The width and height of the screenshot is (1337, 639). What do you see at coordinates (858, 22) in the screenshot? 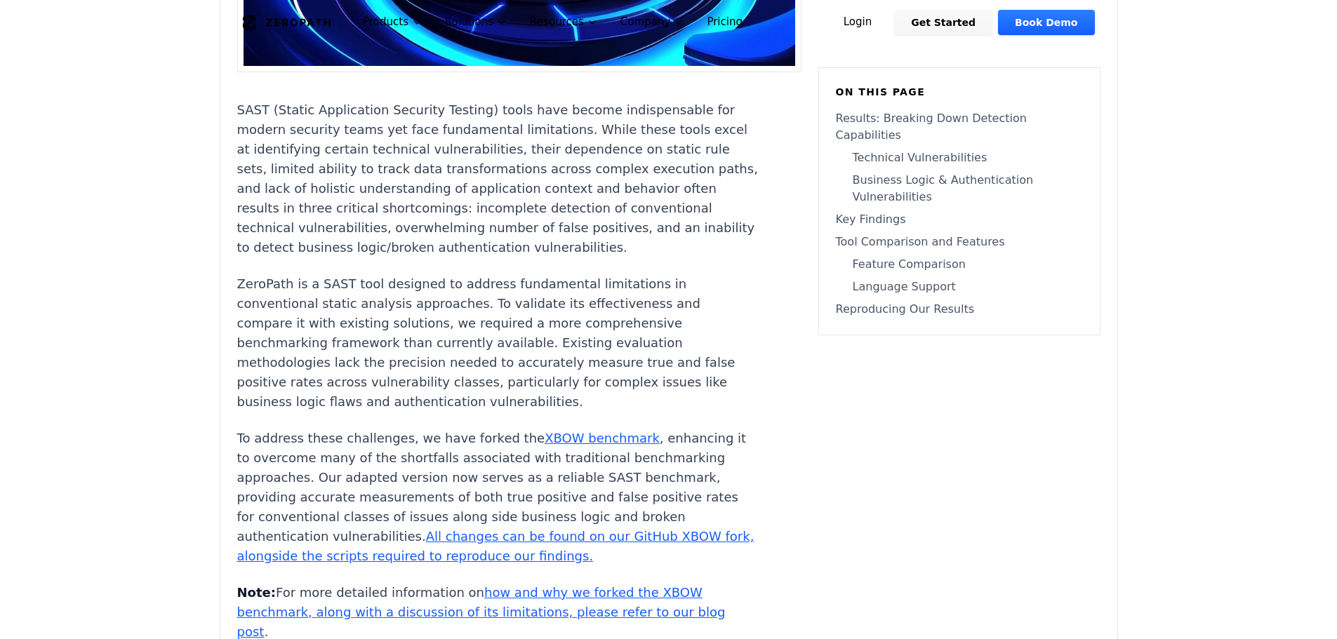
I see `a: Login` at bounding box center [858, 22].